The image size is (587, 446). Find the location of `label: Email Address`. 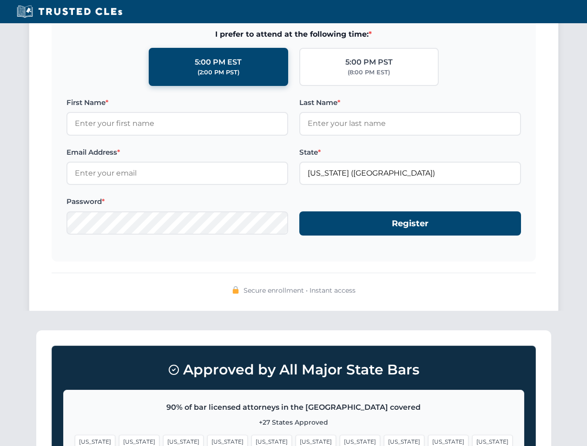

label: Email Address is located at coordinates (177, 152).